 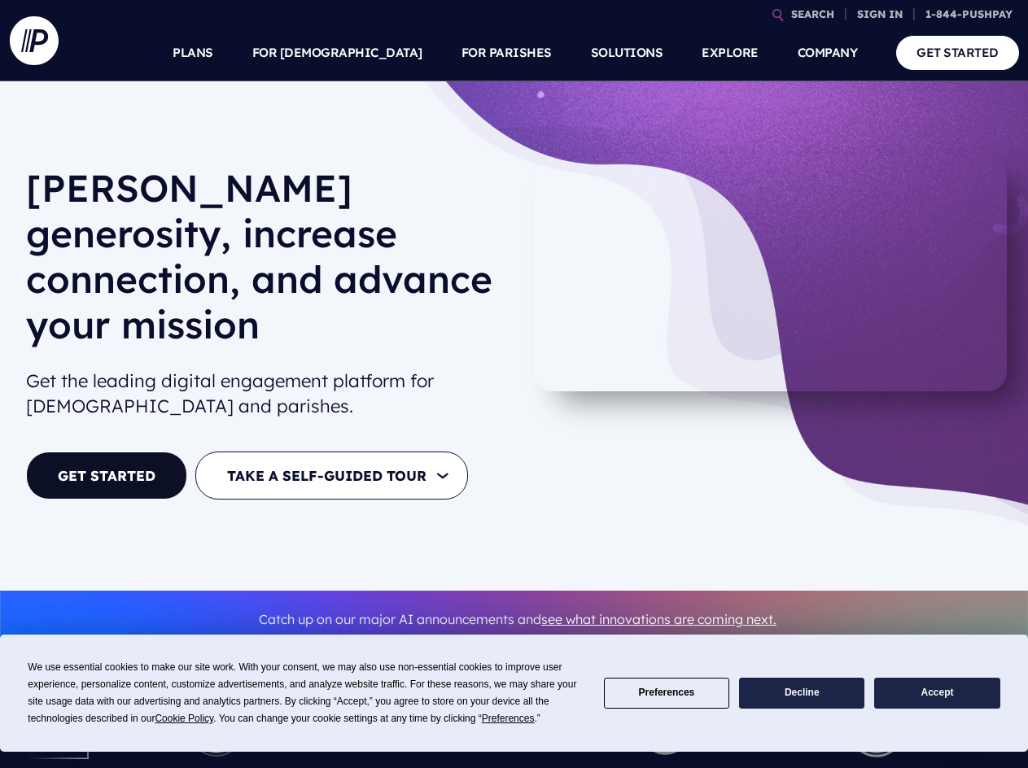 I want to click on span: Preferences, so click(x=508, y=719).